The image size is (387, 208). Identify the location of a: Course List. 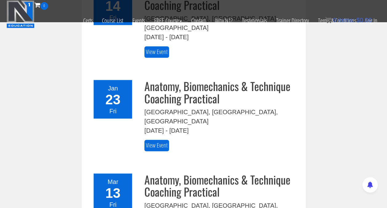
(112, 21).